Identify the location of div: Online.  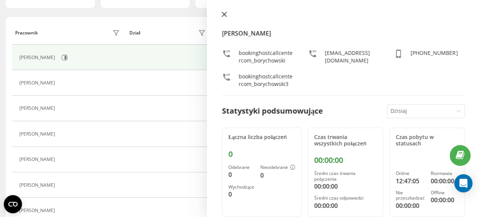
(410, 174).